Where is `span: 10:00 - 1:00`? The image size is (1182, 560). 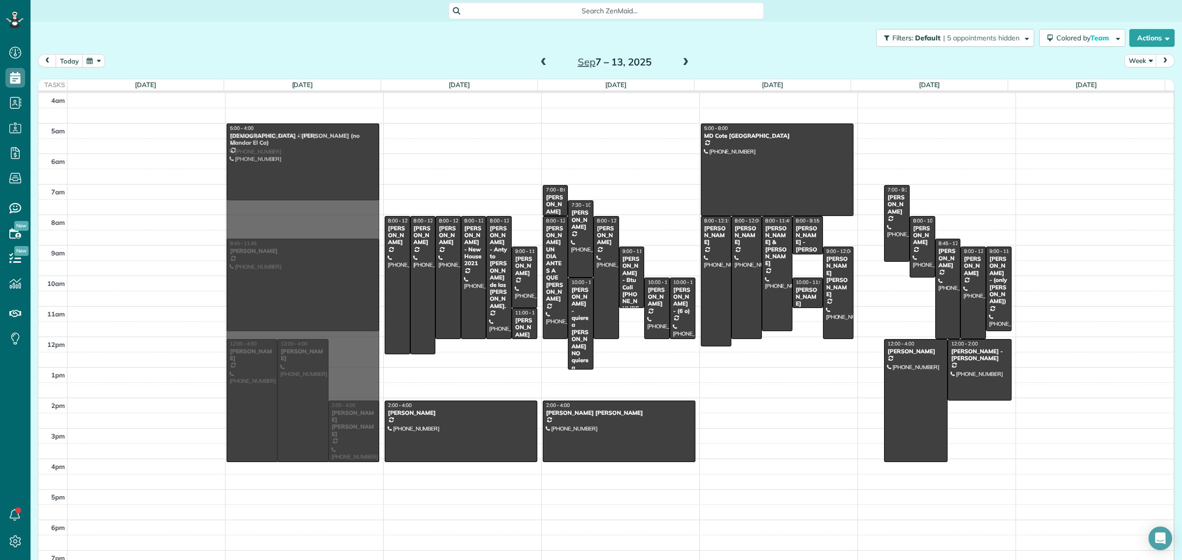
span: 10:00 - 1:00 is located at coordinates (585, 282).